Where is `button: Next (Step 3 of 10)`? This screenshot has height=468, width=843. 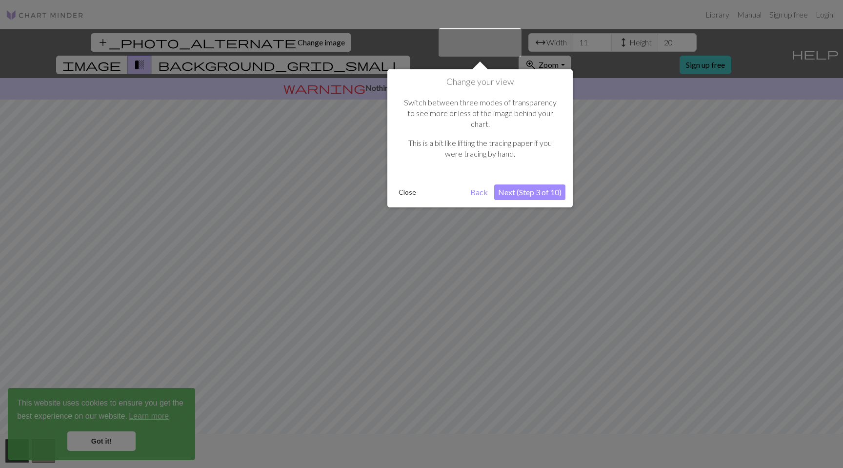
button: Next (Step 3 of 10) is located at coordinates (530, 192).